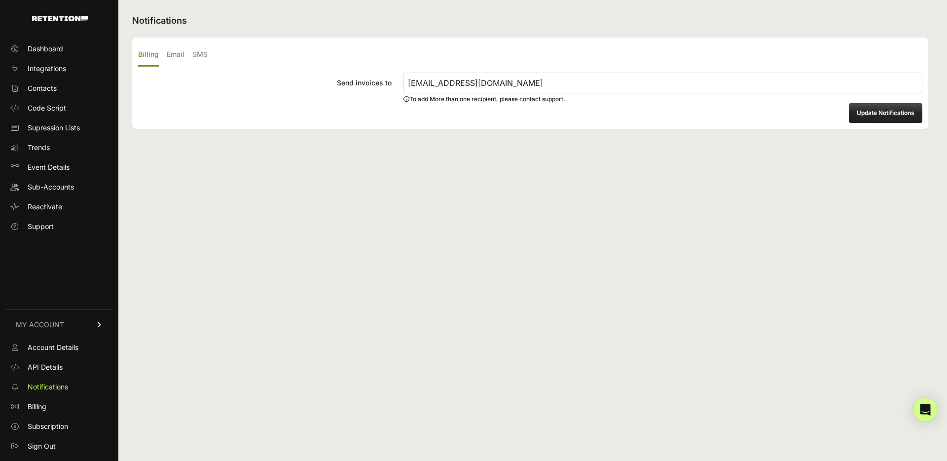  Describe the element at coordinates (59, 187) in the screenshot. I see `a: Sub-Accounts` at that location.